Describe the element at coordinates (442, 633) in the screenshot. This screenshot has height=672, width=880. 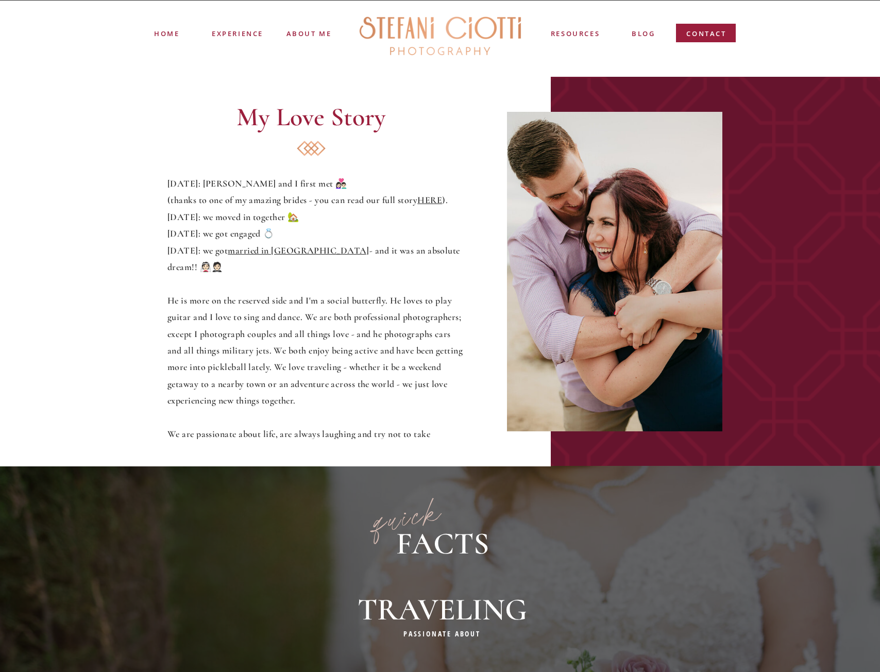
I see `p: PASSIONATE ABOUT` at that location.